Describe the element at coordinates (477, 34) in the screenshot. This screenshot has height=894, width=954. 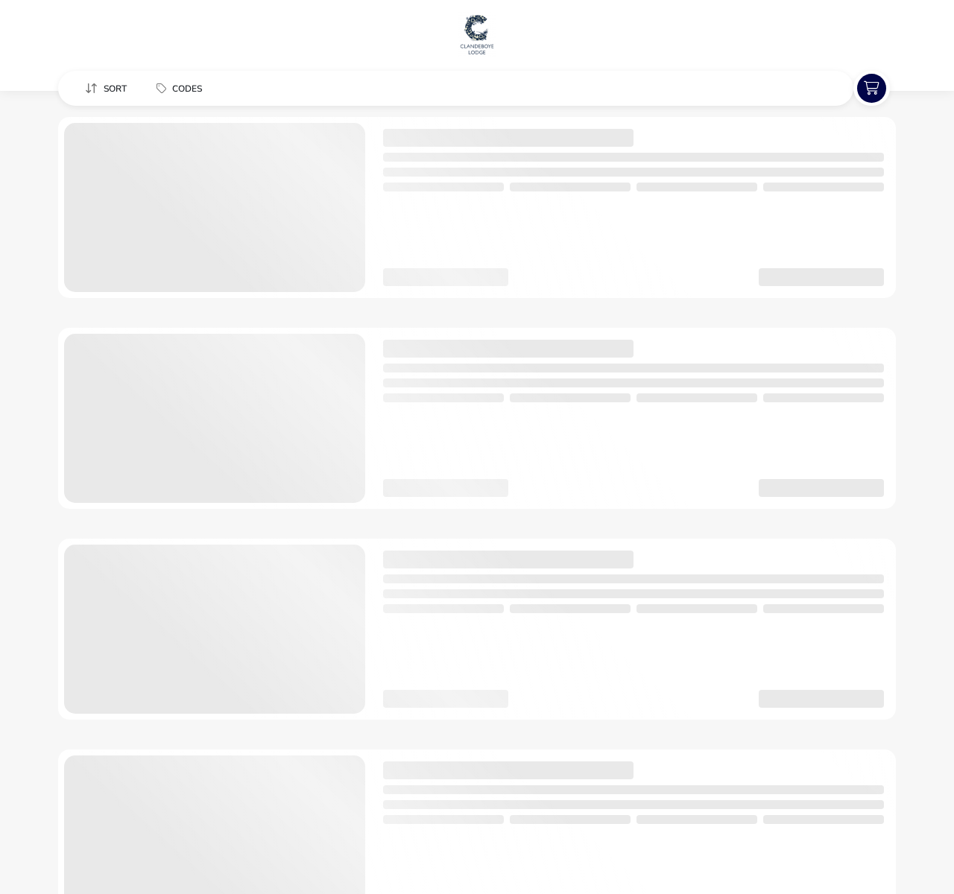
I see `img: Main Website` at that location.